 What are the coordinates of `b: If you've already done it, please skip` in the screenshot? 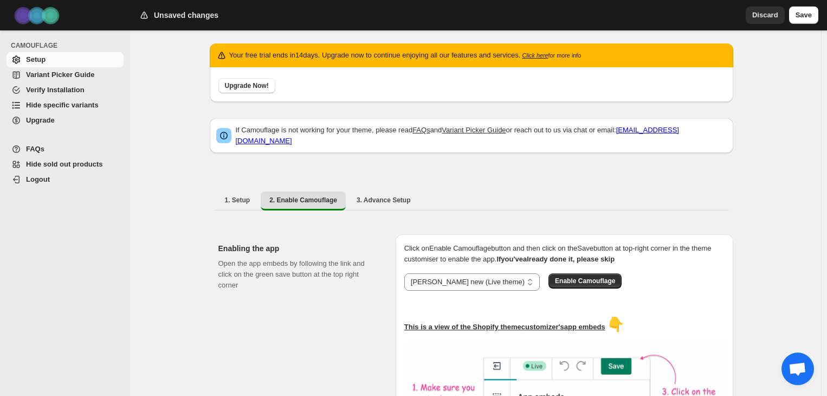 It's located at (555, 258).